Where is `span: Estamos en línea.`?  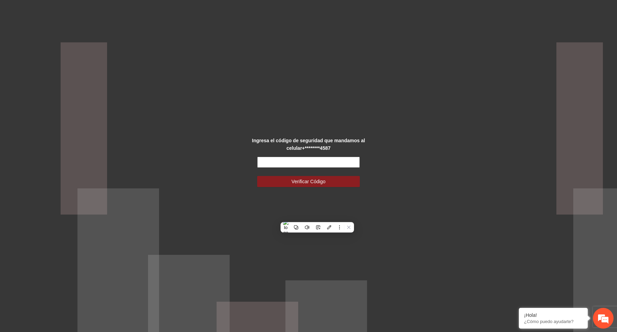 span: Estamos en línea. is located at coordinates (67, 127).